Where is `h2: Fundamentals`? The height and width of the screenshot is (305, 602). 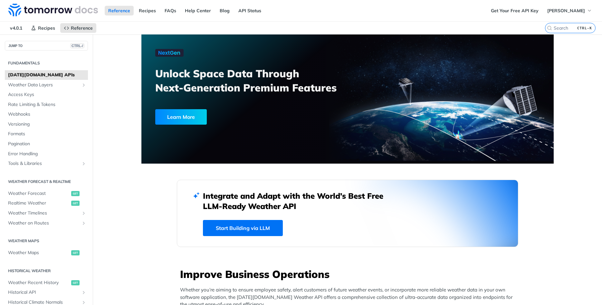
h2: Fundamentals is located at coordinates (46, 63).